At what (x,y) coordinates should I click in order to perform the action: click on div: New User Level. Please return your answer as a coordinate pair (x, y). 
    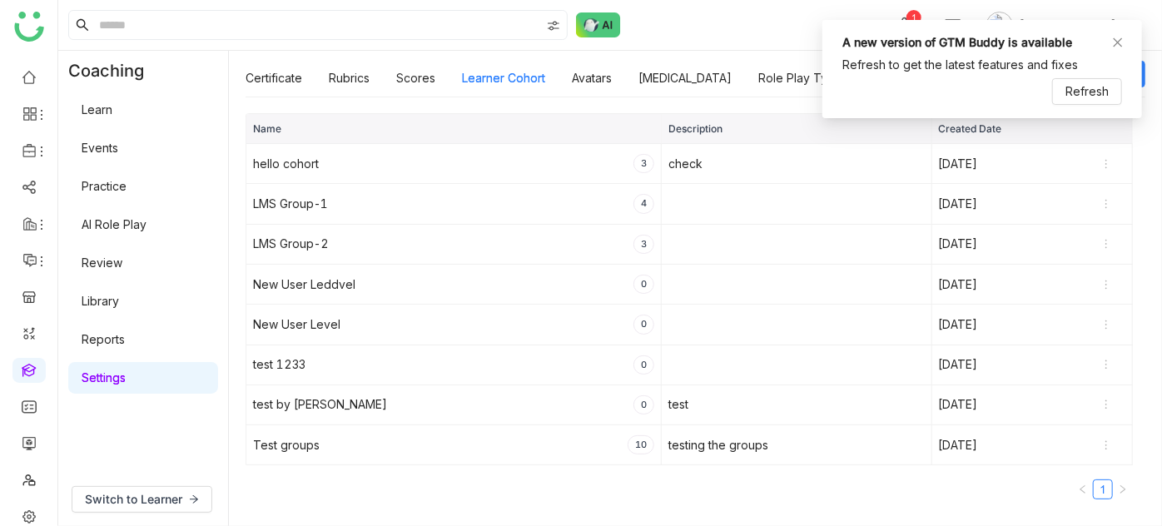
    Looking at the image, I should click on (296, 325).